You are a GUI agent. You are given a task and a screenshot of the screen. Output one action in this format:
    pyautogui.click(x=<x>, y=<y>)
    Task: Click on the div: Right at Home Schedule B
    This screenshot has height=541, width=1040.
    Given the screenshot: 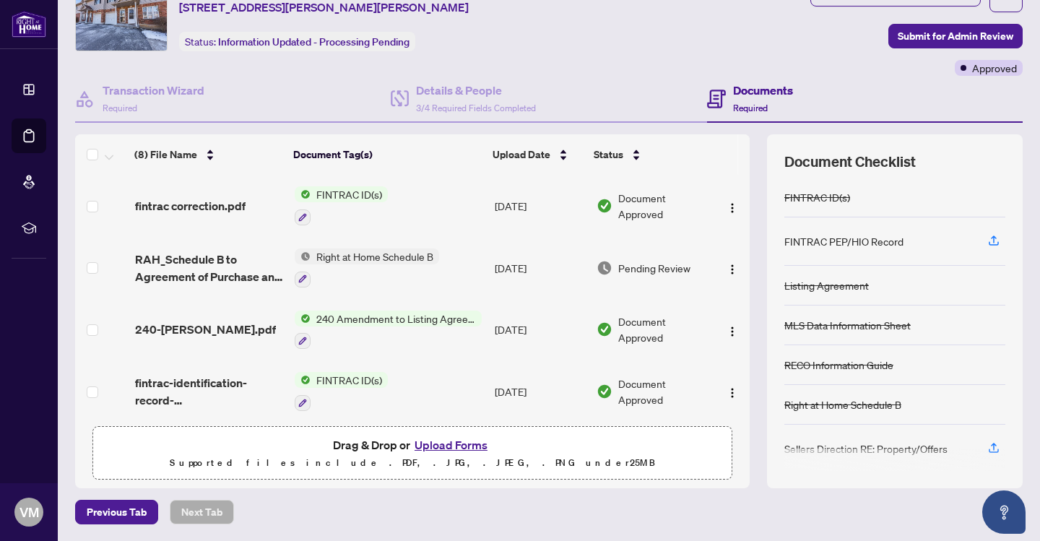 What is the action you would take?
    pyautogui.click(x=842, y=404)
    